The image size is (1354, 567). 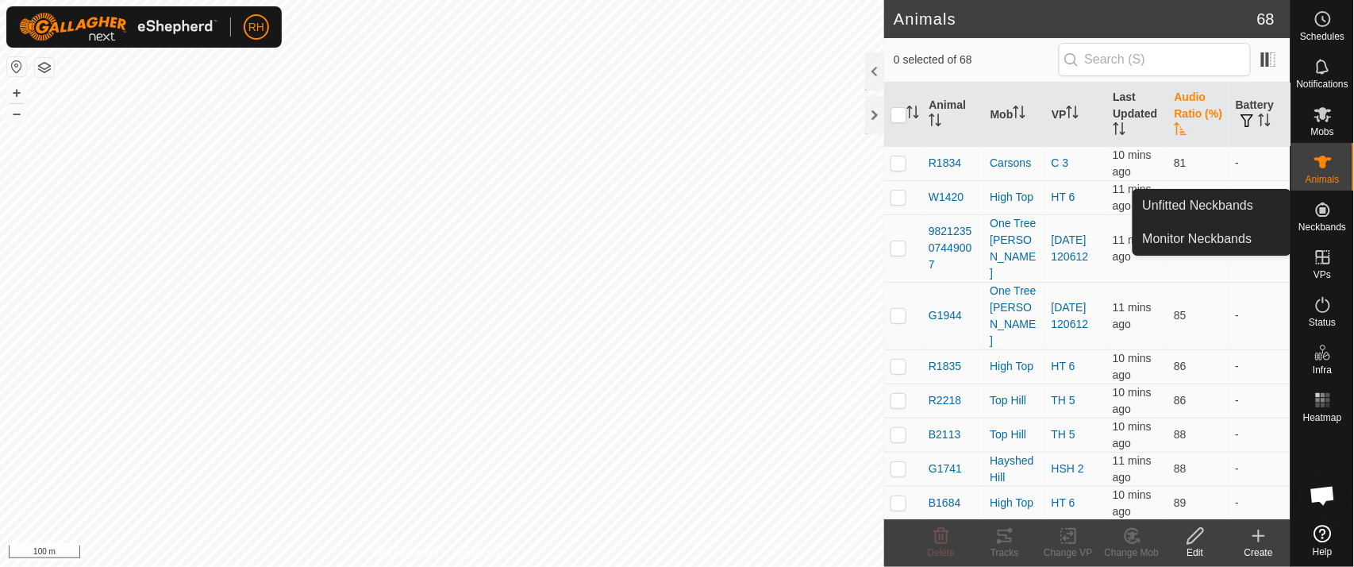 I want to click on button: Reset Map, so click(x=17, y=67).